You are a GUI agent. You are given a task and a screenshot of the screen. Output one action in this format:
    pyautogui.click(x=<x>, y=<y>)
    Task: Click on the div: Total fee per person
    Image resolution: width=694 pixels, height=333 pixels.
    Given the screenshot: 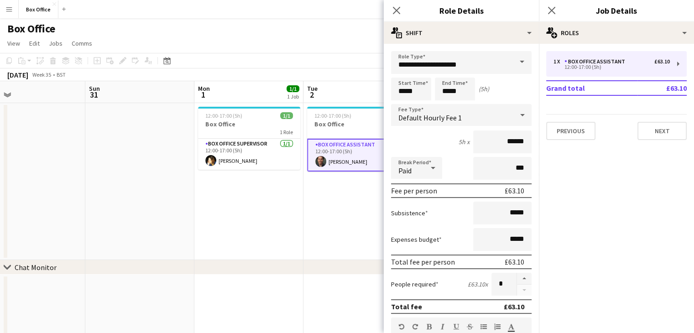 What is the action you would take?
    pyautogui.click(x=423, y=262)
    